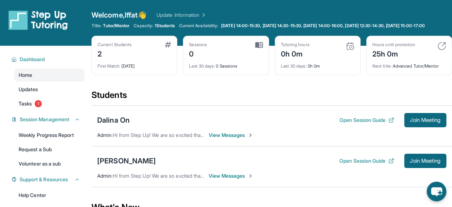  I want to click on div: Sessions, so click(198, 45).